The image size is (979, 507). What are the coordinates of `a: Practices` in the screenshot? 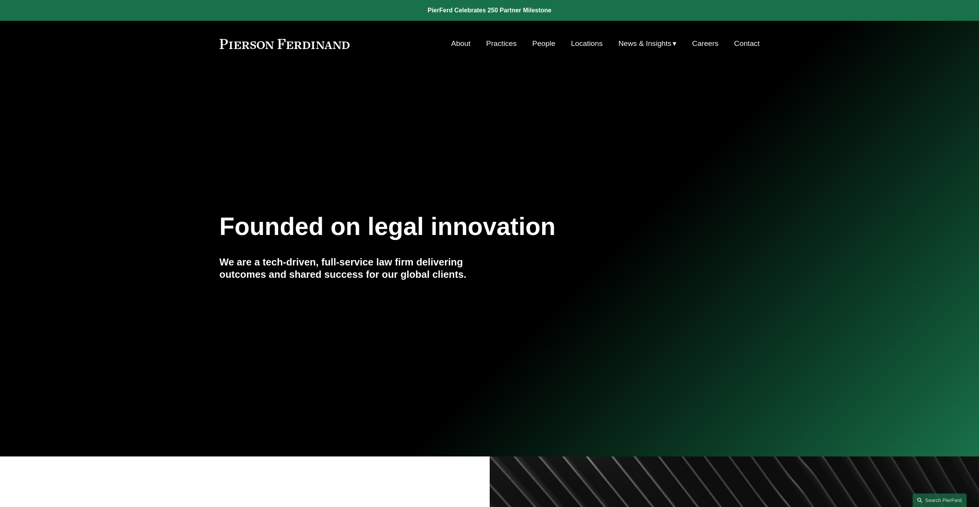 It's located at (501, 44).